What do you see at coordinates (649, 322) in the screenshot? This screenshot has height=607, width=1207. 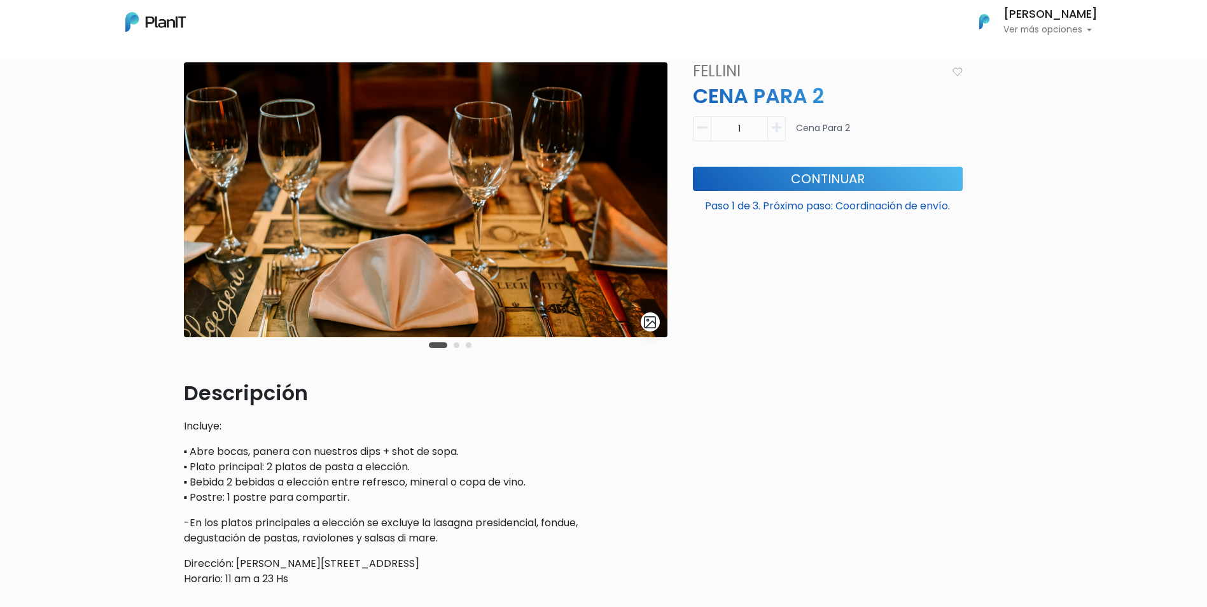 I see `img: gallery-light` at bounding box center [649, 322].